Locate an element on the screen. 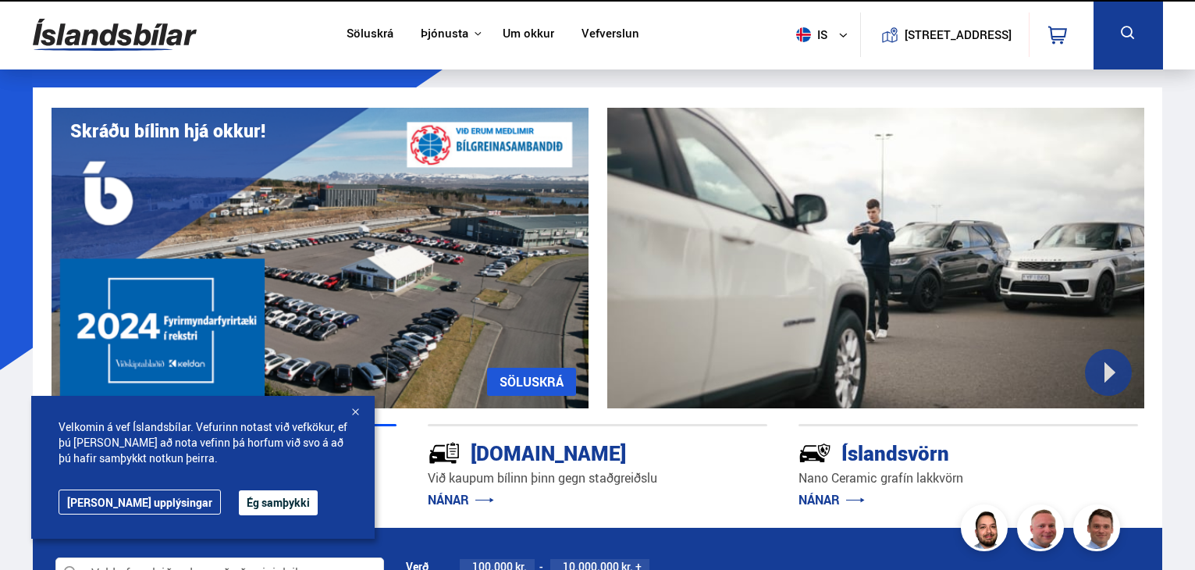 Image resolution: width=1195 pixels, height=570 pixels. img: -Svtn6bYgwAsiwNX.svg is located at coordinates (815, 453).